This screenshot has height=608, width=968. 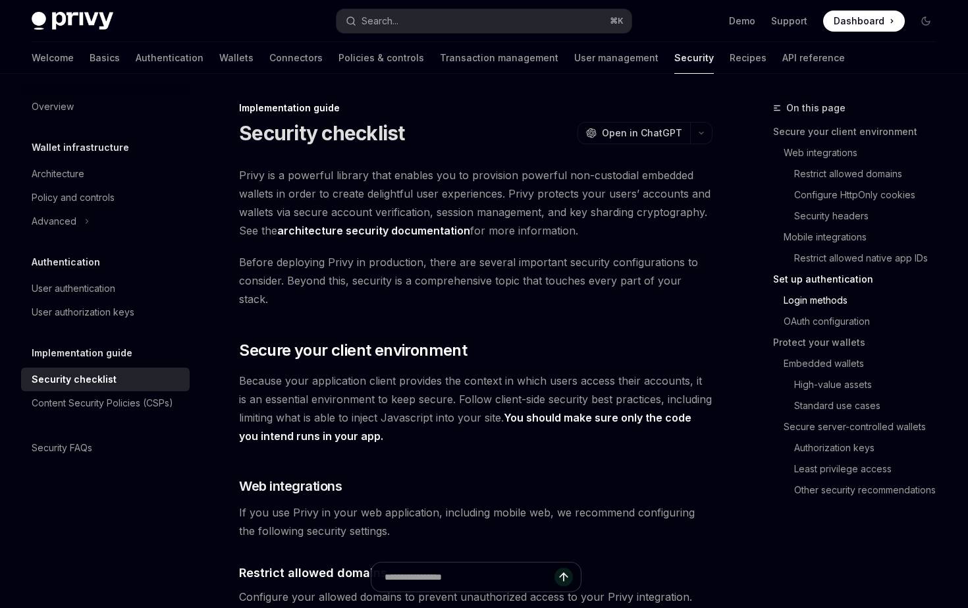 I want to click on div: Search..., so click(x=380, y=21).